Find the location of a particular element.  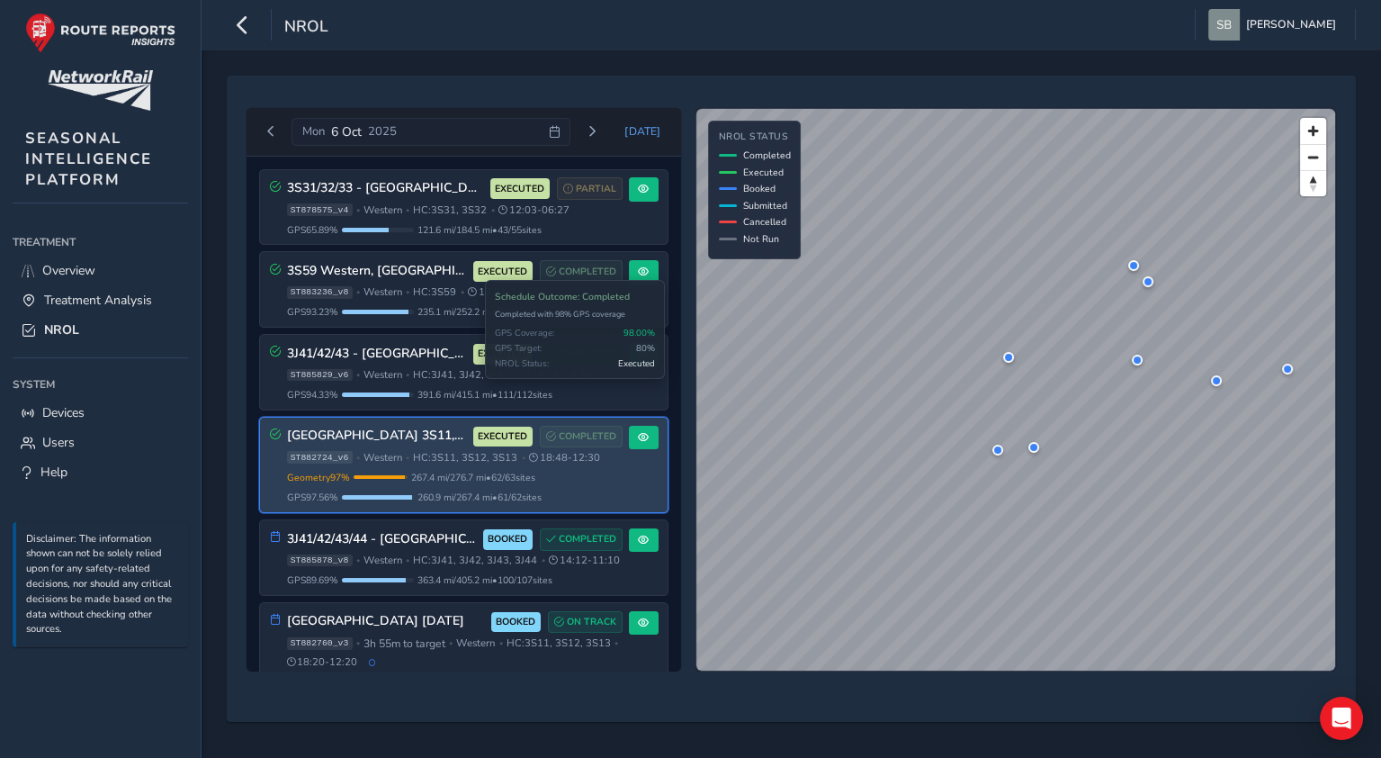

span: GPS 93.23 % is located at coordinates (312, 311).